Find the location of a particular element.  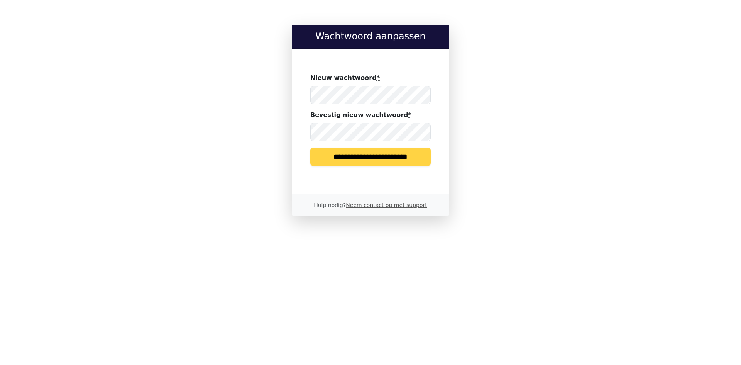

h2: Wachtwoord aanpassen is located at coordinates (370, 36).